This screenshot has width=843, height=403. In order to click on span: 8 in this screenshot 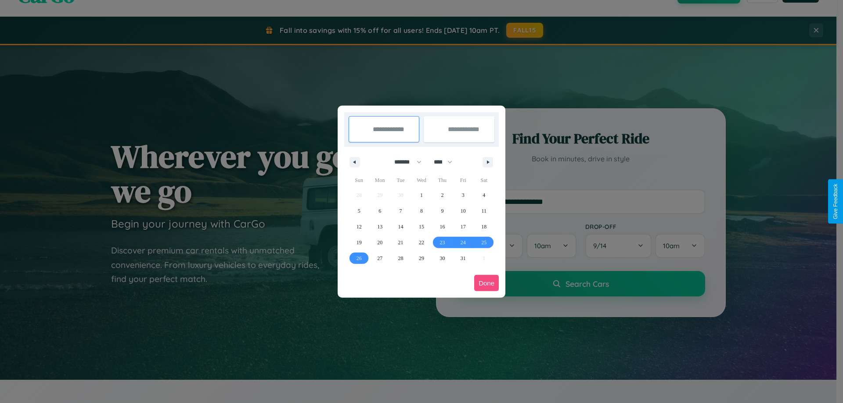, I will do `click(421, 211)`.